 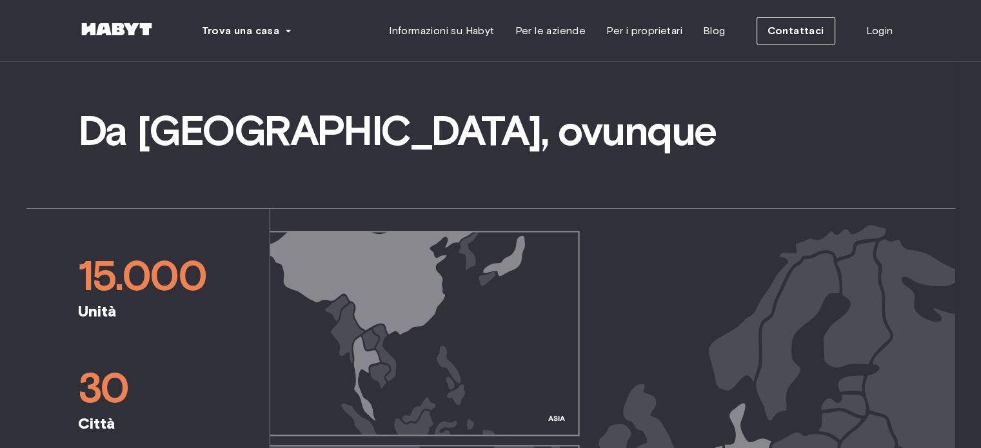 What do you see at coordinates (550, 31) in the screenshot?
I see `a: Per le aziende` at bounding box center [550, 31].